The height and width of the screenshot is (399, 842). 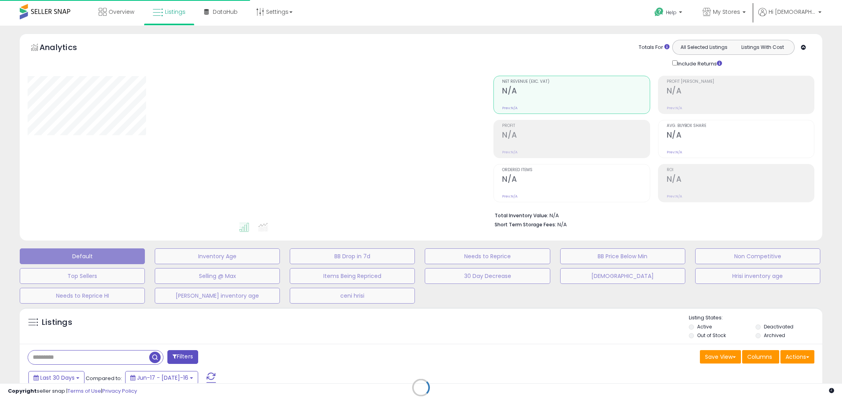 What do you see at coordinates (352, 276) in the screenshot?
I see `button: Items Being Repriced` at bounding box center [352, 276].